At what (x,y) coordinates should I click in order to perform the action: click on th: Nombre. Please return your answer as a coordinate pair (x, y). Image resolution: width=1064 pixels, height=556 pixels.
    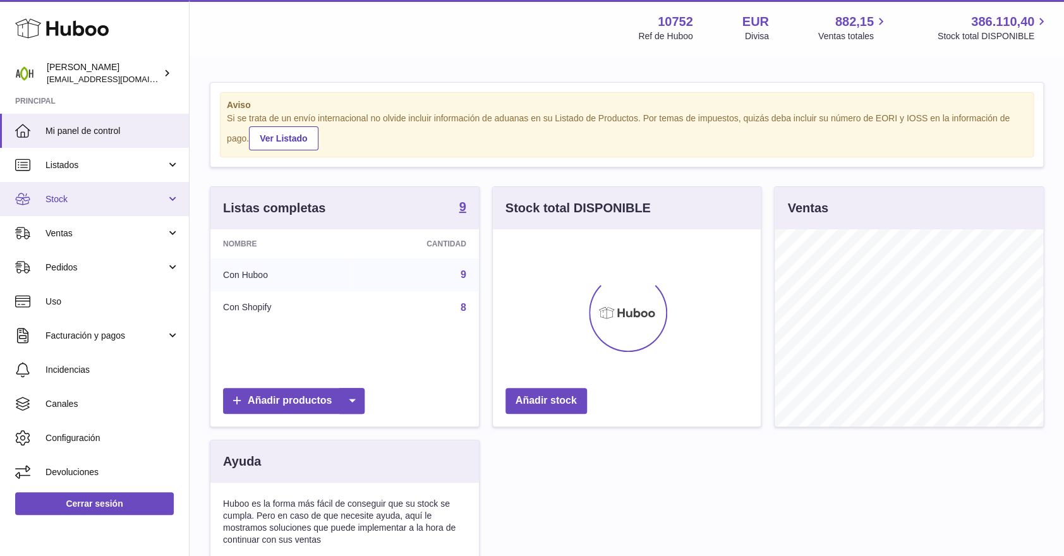
    Looking at the image, I should click on (282, 244).